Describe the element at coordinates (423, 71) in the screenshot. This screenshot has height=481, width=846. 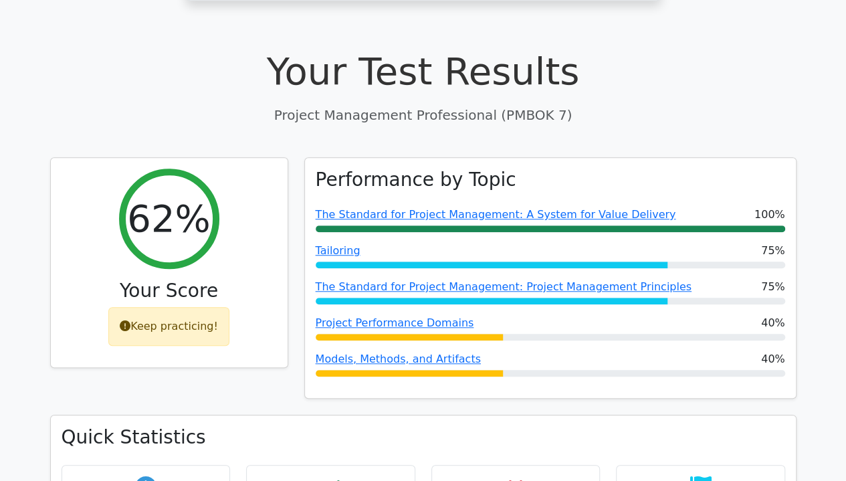
I see `h1: Your Test Results` at that location.